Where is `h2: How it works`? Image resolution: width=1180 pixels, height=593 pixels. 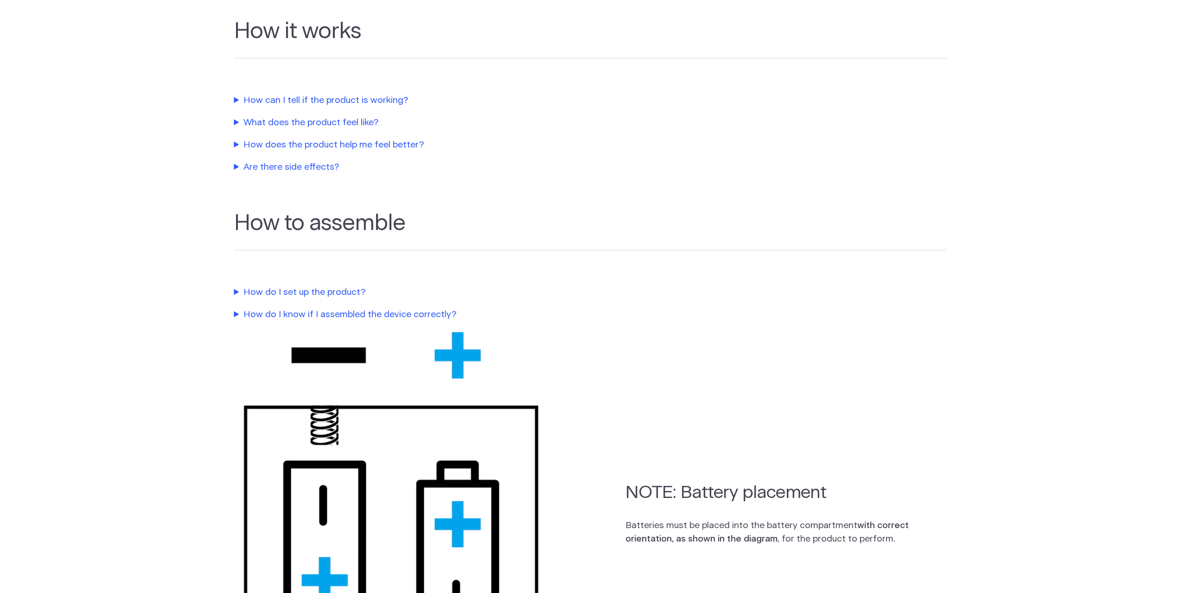 h2: How it works is located at coordinates (590, 38).